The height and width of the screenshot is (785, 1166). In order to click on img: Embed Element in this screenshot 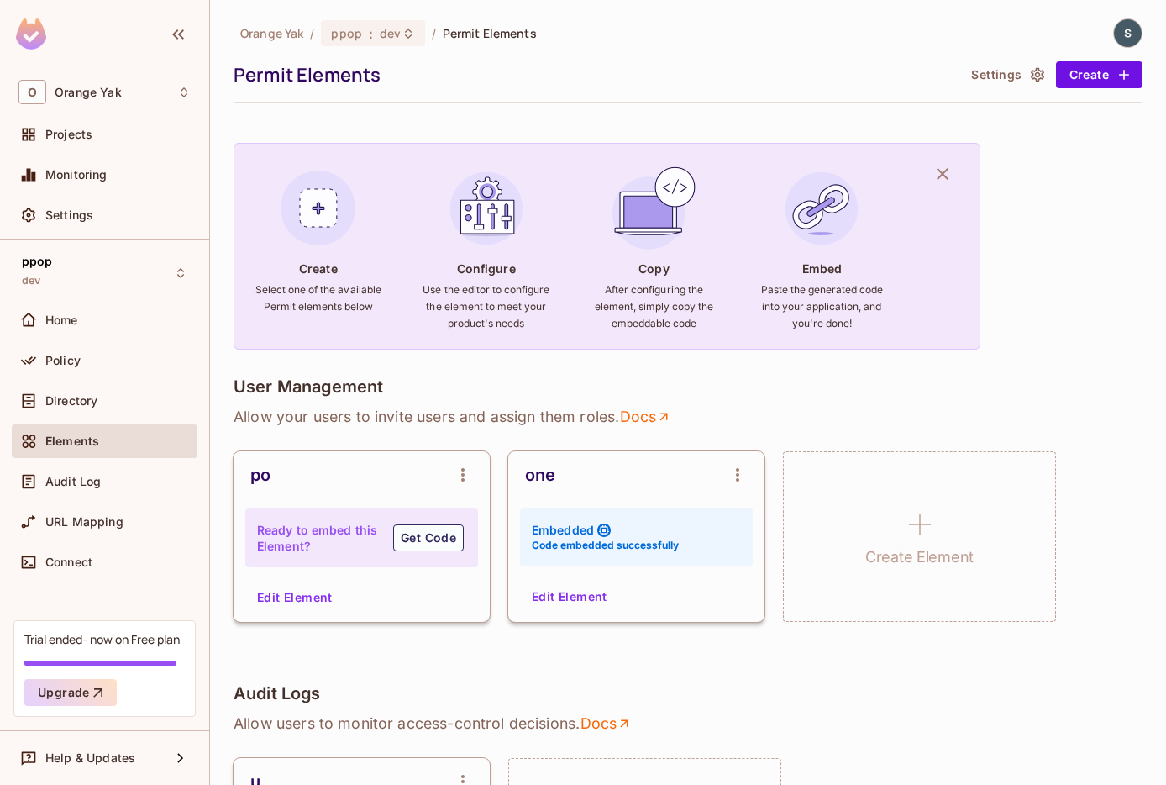, I will do `click(822, 208)`.